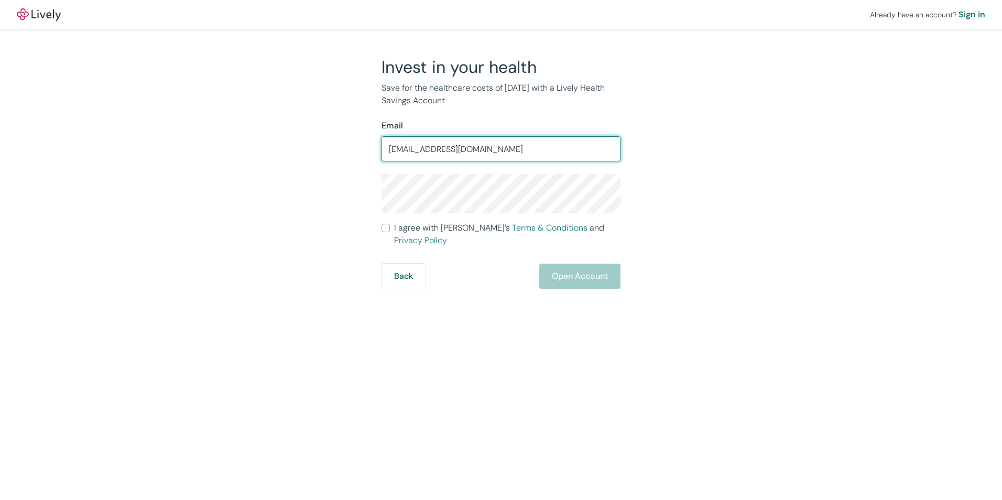 Image resolution: width=1002 pixels, height=500 pixels. What do you see at coordinates (392, 126) in the screenshot?
I see `label: Email` at bounding box center [392, 126].